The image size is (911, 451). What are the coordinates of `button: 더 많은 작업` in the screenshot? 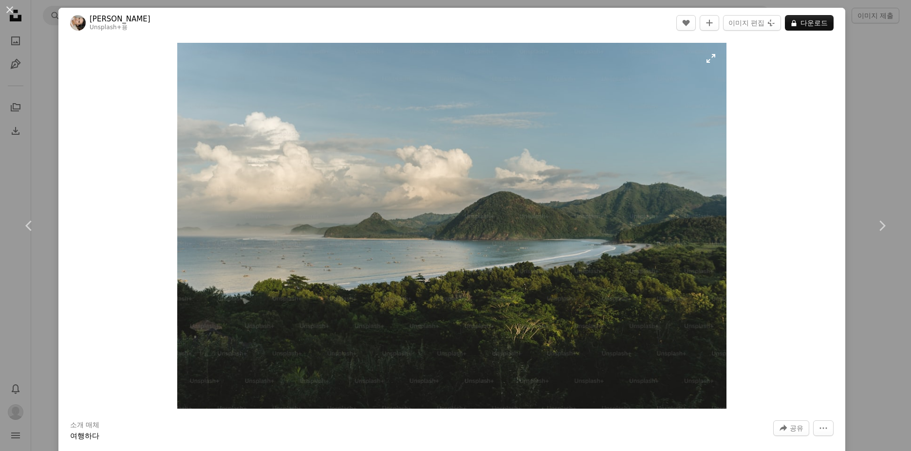 It's located at (823, 428).